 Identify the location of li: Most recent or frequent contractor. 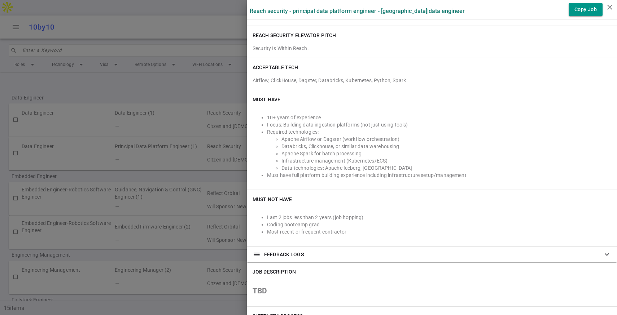
(439, 232).